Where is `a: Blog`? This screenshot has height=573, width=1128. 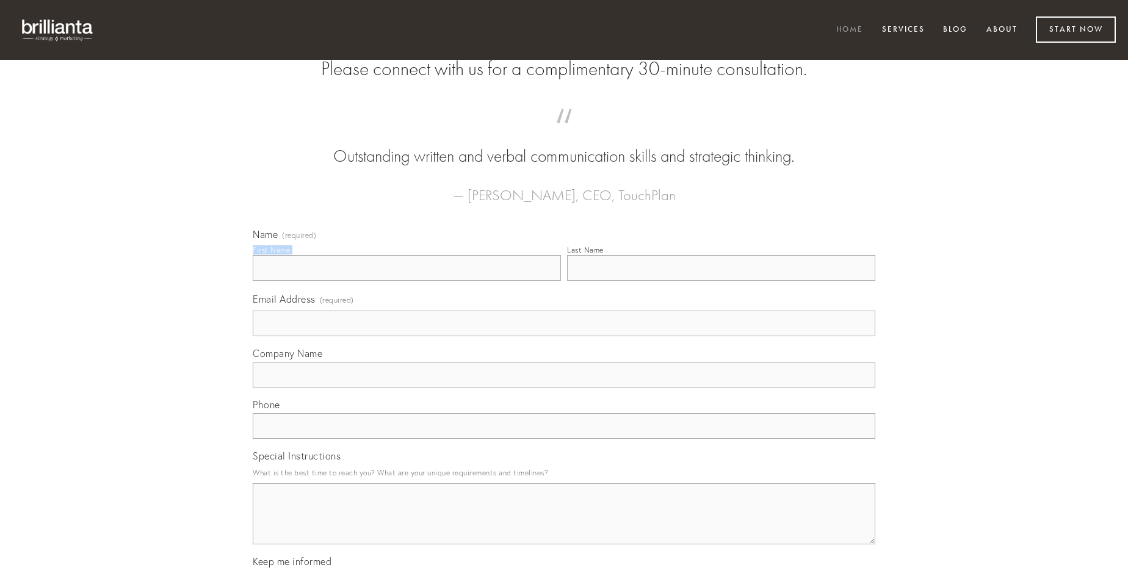
a: Blog is located at coordinates (955, 30).